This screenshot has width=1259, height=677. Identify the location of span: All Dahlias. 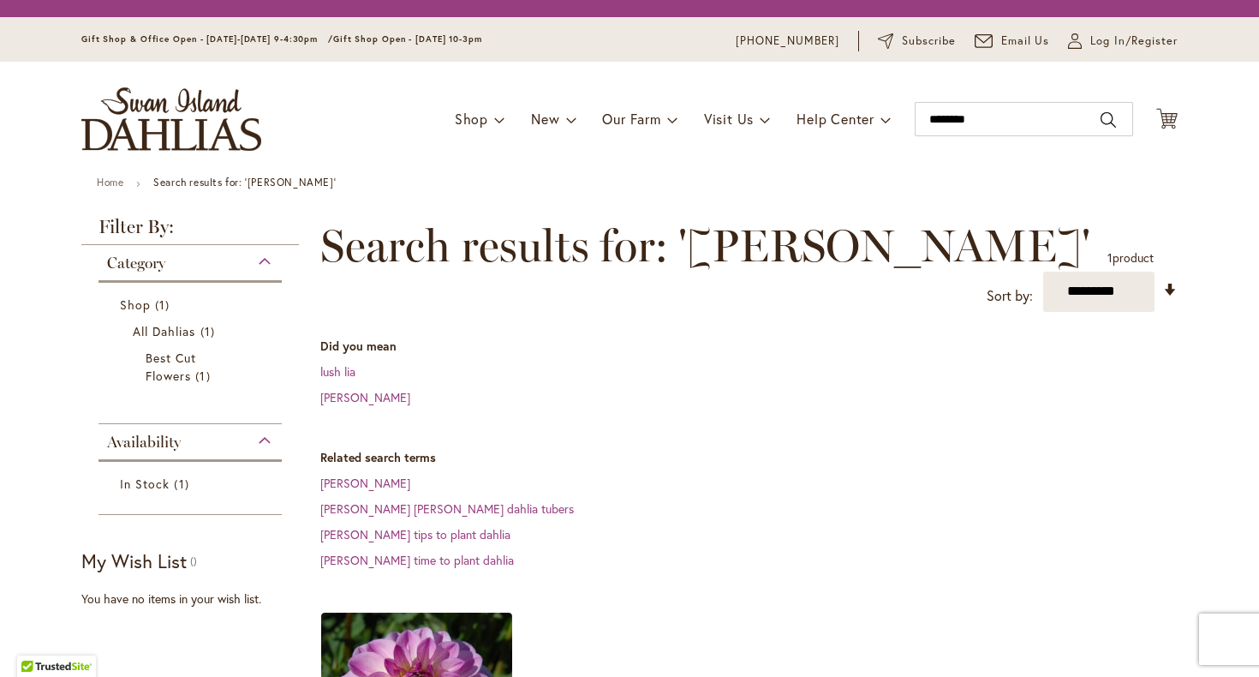
(164, 331).